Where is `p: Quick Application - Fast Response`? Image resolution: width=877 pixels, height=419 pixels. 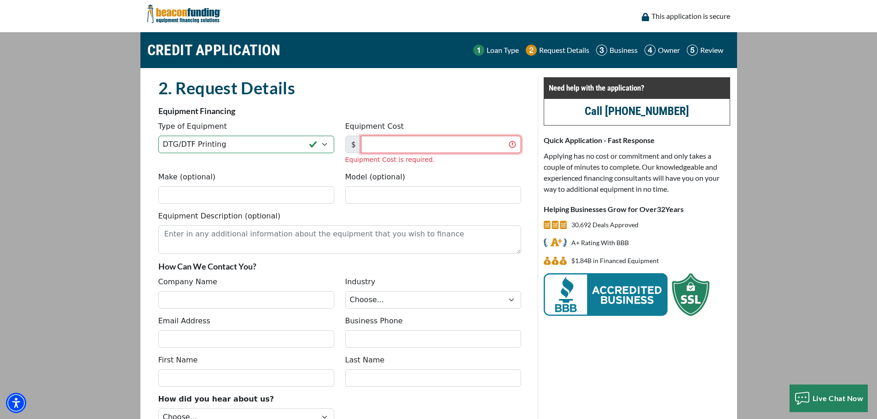
p: Quick Application - Fast Response is located at coordinates (637, 140).